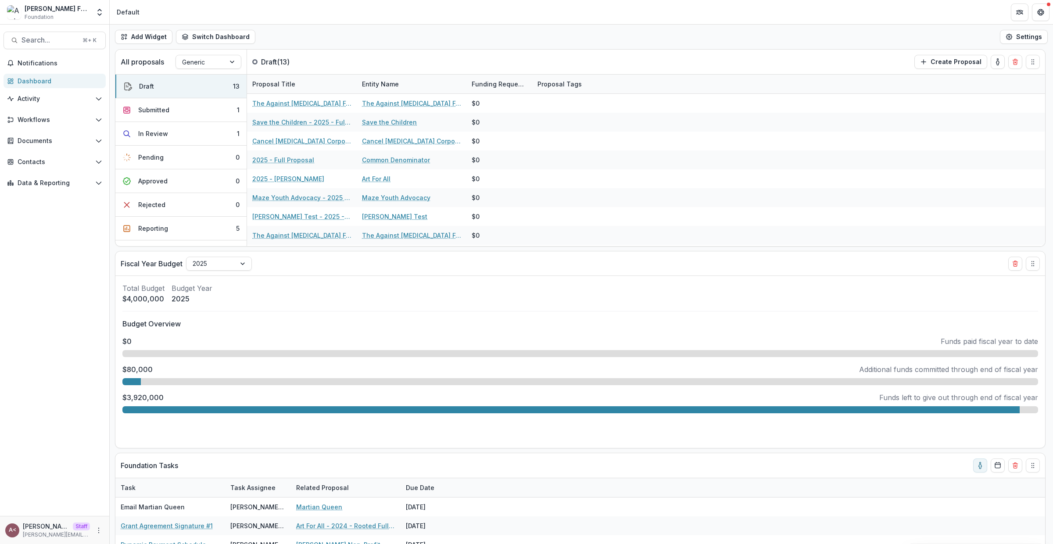 This screenshot has height=544, width=1053. What do you see at coordinates (319, 507) in the screenshot?
I see `a: Martian Queen` at bounding box center [319, 507].